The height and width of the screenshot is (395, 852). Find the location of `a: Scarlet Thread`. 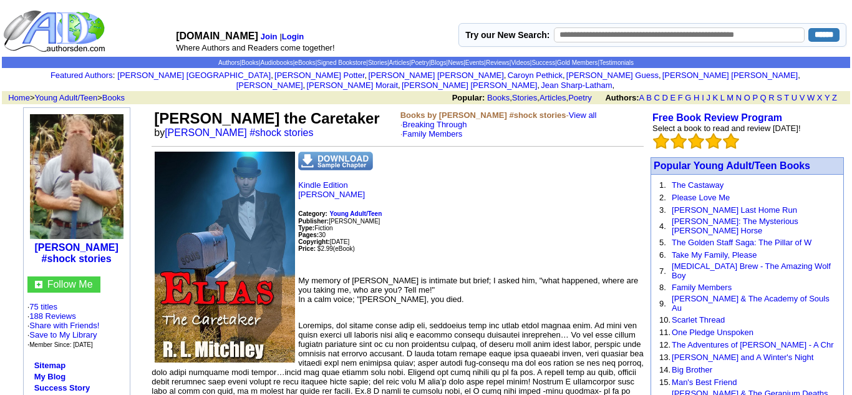

a: Scarlet Thread is located at coordinates (698, 319).